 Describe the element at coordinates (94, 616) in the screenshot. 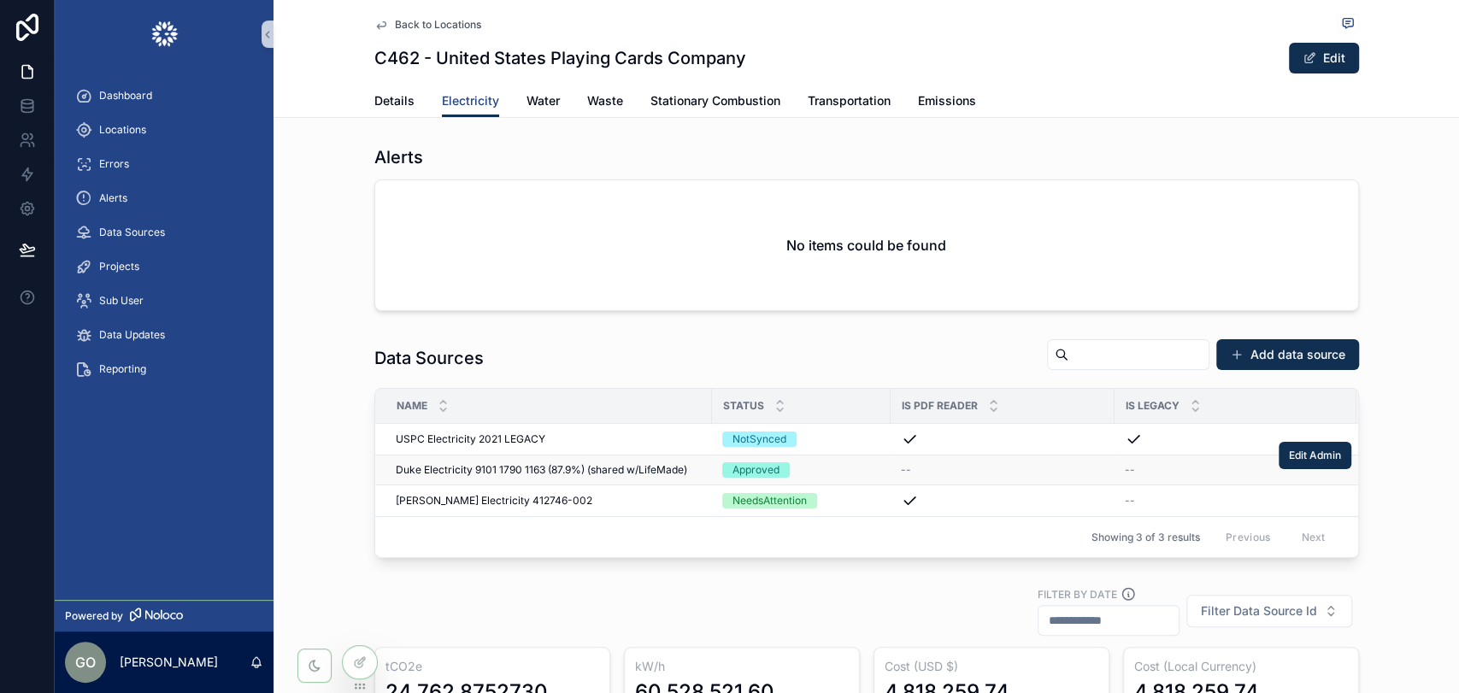

I see `span: Powered by` at that location.